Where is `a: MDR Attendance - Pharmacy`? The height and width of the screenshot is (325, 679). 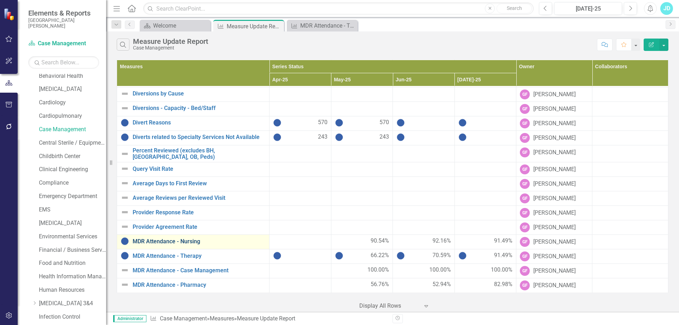
a: MDR Attendance - Pharmacy is located at coordinates (199, 285).